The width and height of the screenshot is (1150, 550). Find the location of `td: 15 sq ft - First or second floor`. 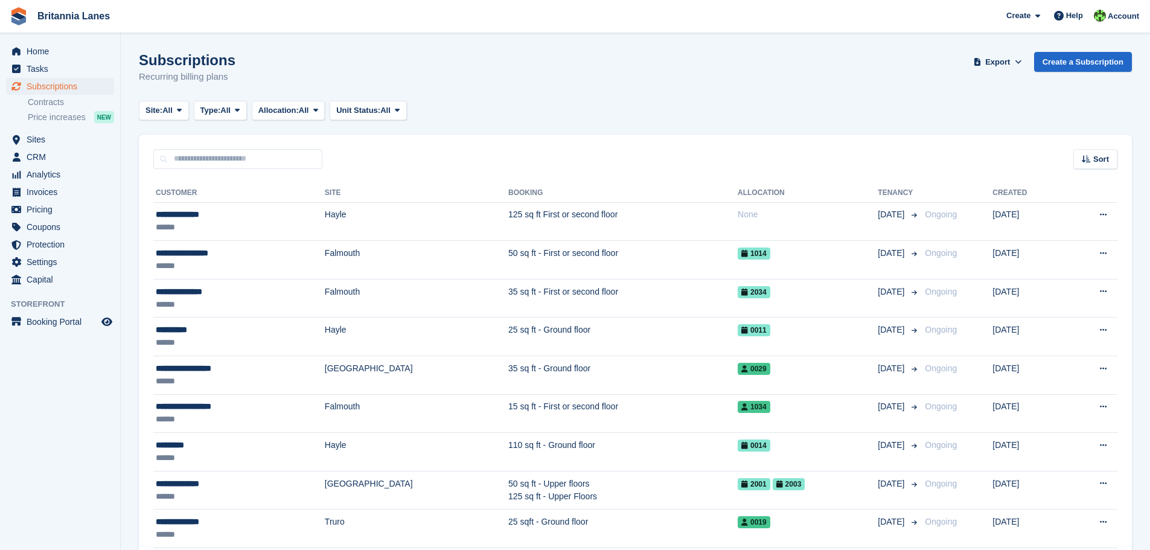

td: 15 sq ft - First or second floor is located at coordinates (623, 413).